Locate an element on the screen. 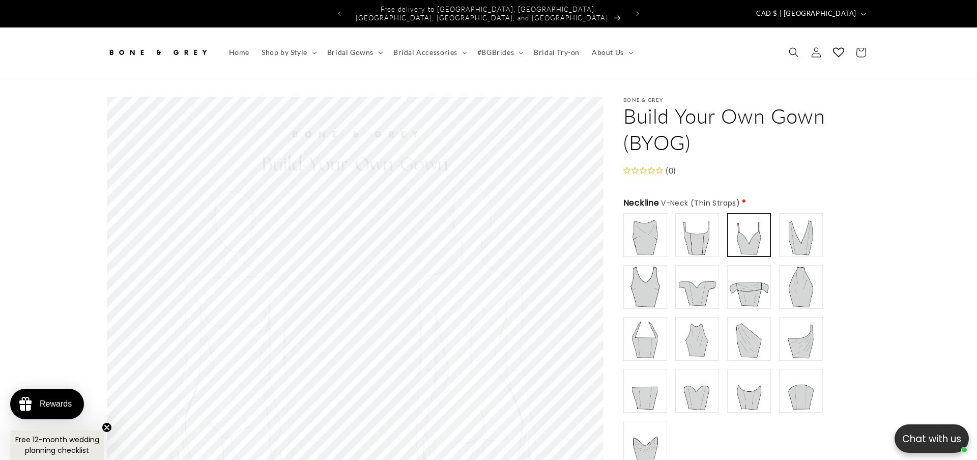 This screenshot has width=977, height=460. span: Bridal Accessories is located at coordinates (425, 52).